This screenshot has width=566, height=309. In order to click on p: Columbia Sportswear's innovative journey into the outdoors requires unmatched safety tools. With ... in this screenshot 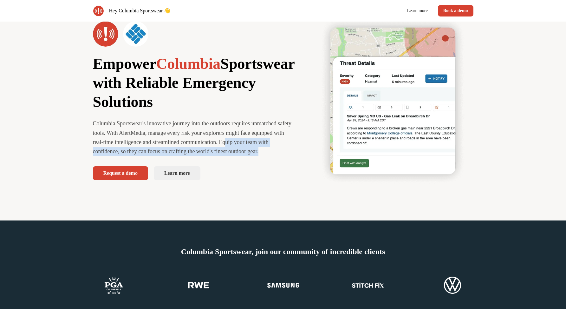, I will do `click(194, 137)`.